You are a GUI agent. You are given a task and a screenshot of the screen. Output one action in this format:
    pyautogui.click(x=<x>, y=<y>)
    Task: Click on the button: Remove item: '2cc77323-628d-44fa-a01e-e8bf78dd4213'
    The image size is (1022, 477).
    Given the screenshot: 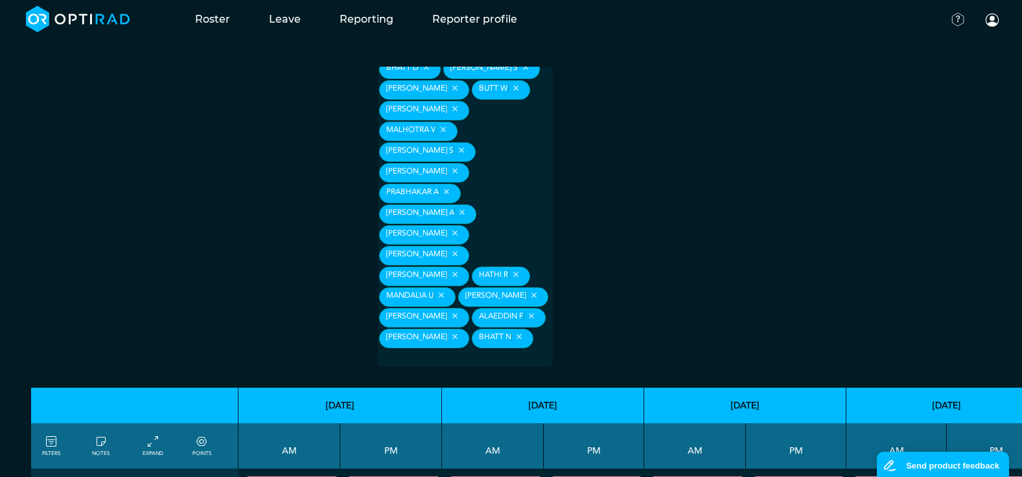 What is the action you would take?
    pyautogui.click(x=531, y=316)
    